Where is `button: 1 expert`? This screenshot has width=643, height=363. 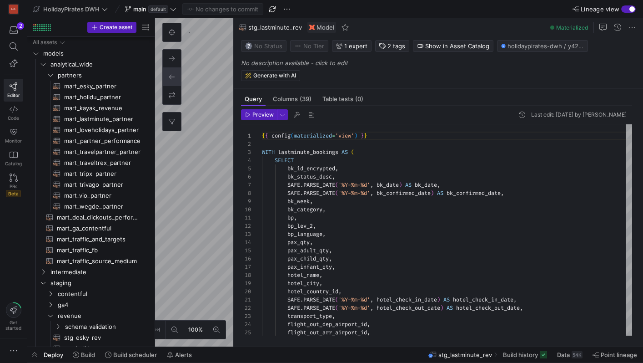
button: 1 expert is located at coordinates (352, 46).